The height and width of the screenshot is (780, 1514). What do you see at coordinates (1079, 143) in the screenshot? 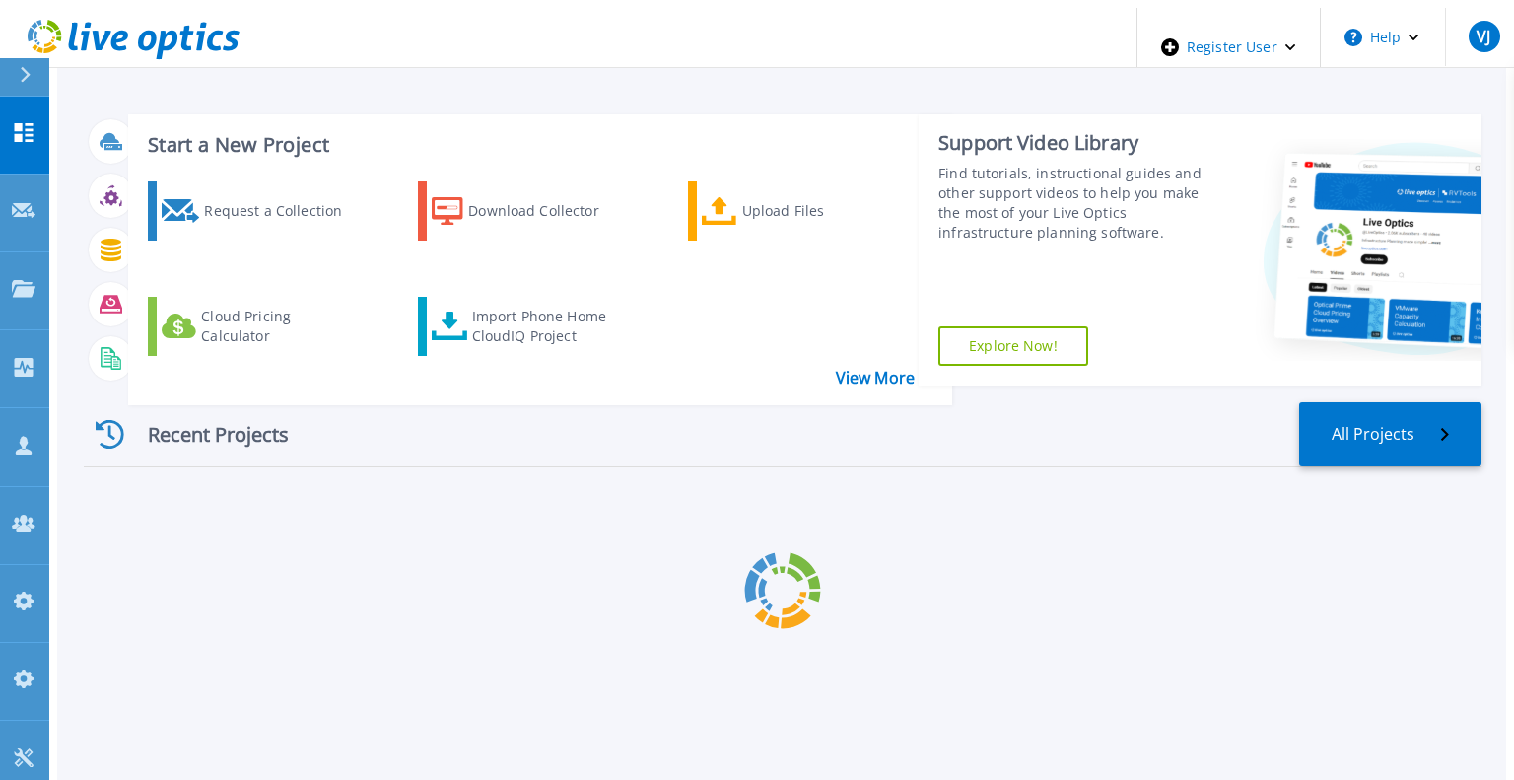
I see `div: Support Video Library` at bounding box center [1079, 143].